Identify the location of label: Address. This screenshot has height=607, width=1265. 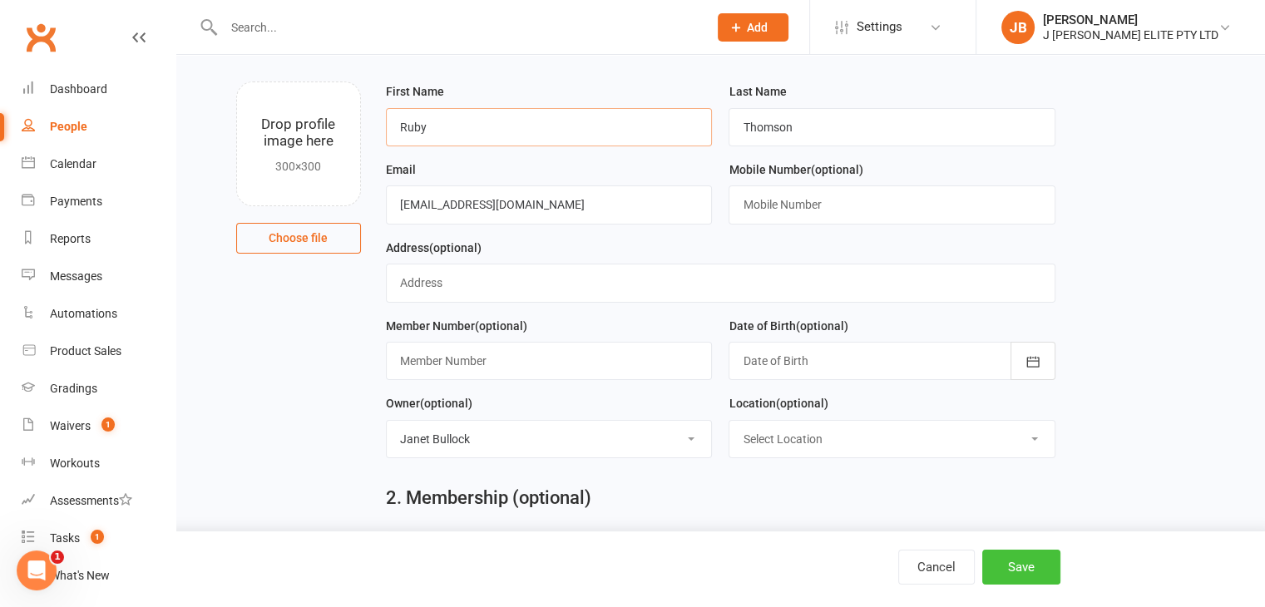
(433, 248).